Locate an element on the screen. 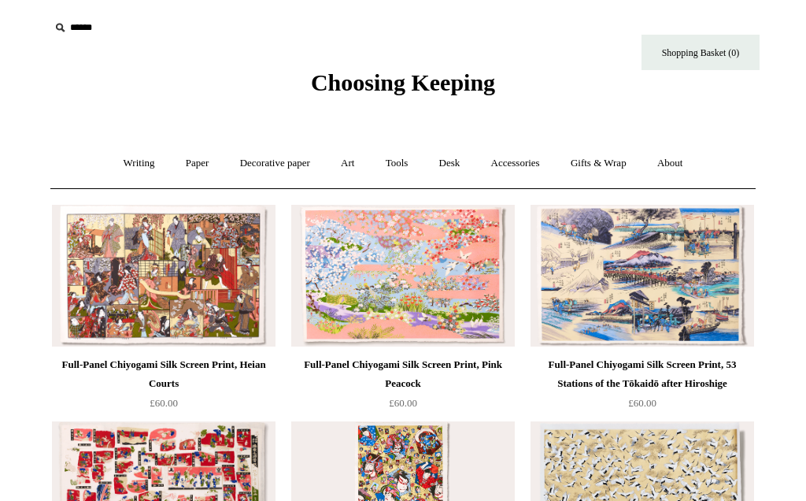 The image size is (806, 501). img: Full-Panel Chiyogami Silk Screen Print, Pink Peacock is located at coordinates (403, 275).